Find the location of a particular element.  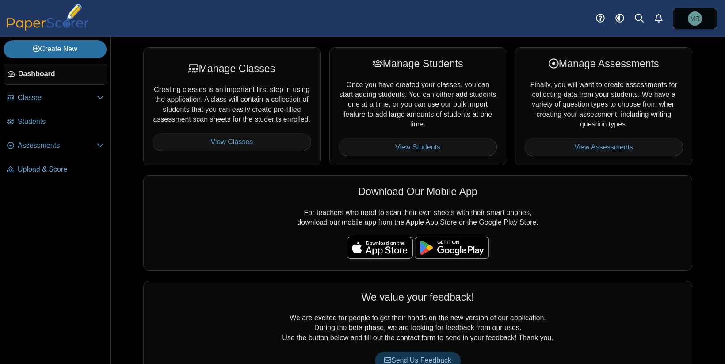

a: Dashboard is located at coordinates (55, 74).